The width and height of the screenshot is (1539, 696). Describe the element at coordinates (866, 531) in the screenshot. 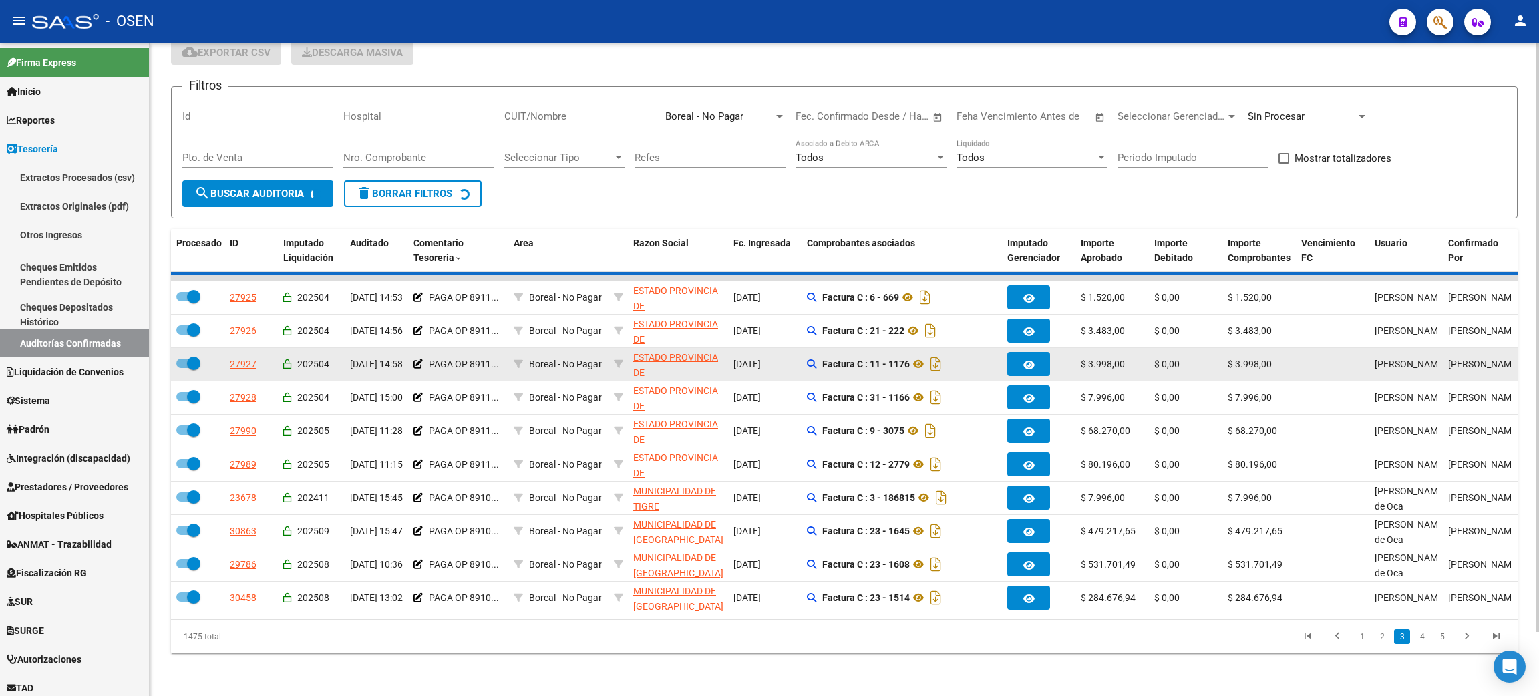

I see `strong: Factura C : 23 - 1645` at that location.